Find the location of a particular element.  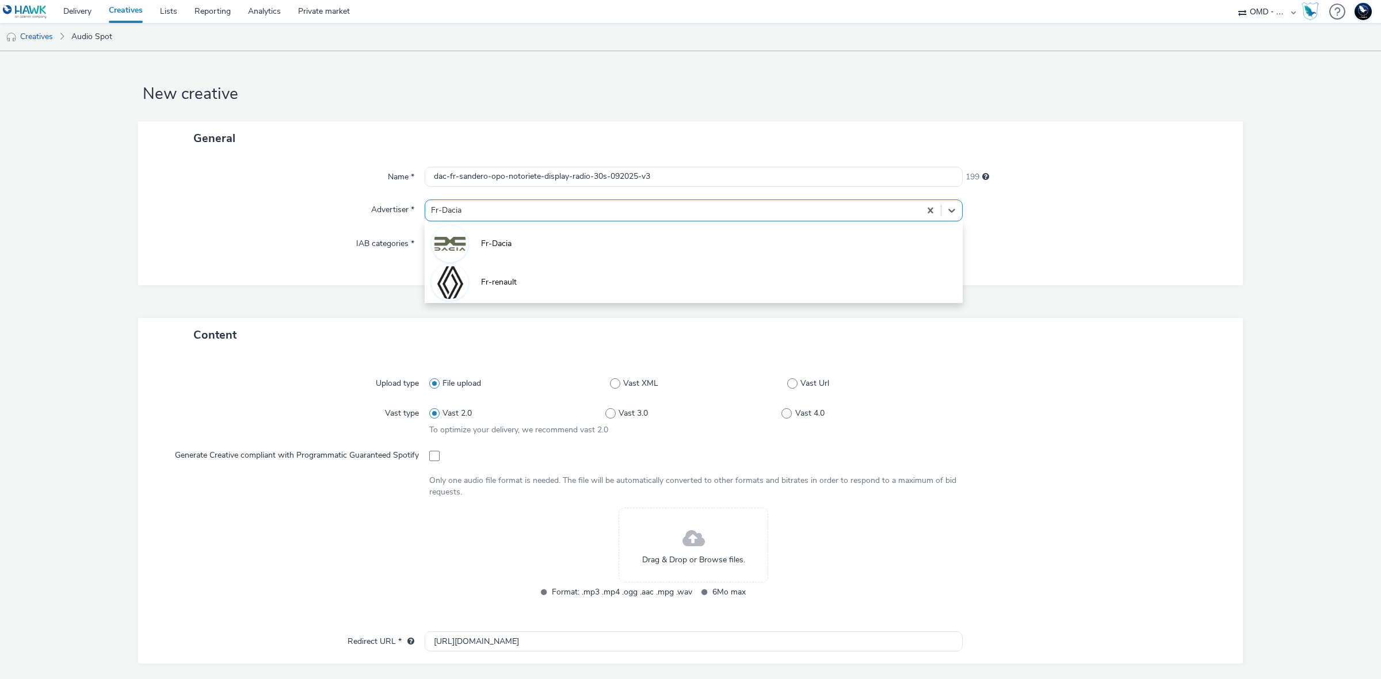

input: Name is located at coordinates (693, 177).